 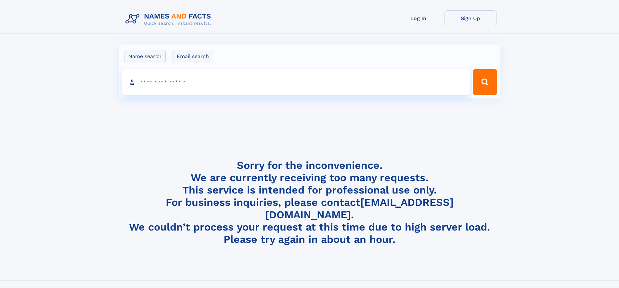 What do you see at coordinates (485, 82) in the screenshot?
I see `button: Search Button` at bounding box center [485, 82].